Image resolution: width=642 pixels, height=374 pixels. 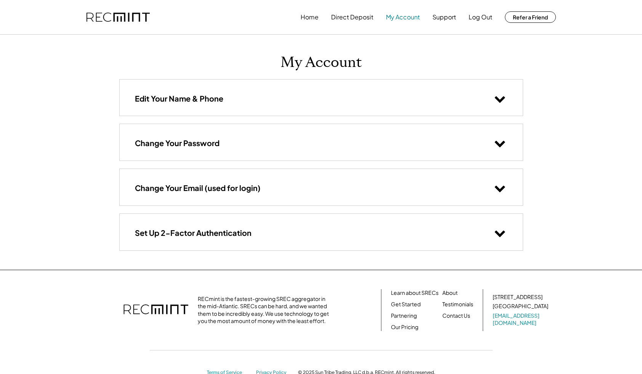 I want to click on h3: Edit Your Name & Phone, so click(x=179, y=99).